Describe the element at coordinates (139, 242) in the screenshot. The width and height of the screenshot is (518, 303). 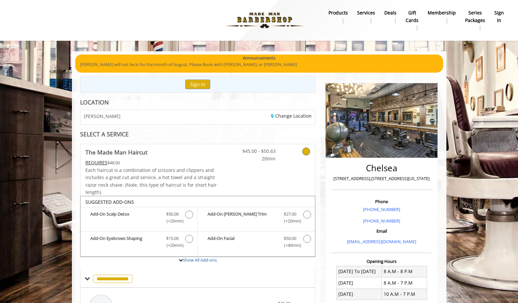
I see `label: Add-On Eyebrows Shaping` at that location.